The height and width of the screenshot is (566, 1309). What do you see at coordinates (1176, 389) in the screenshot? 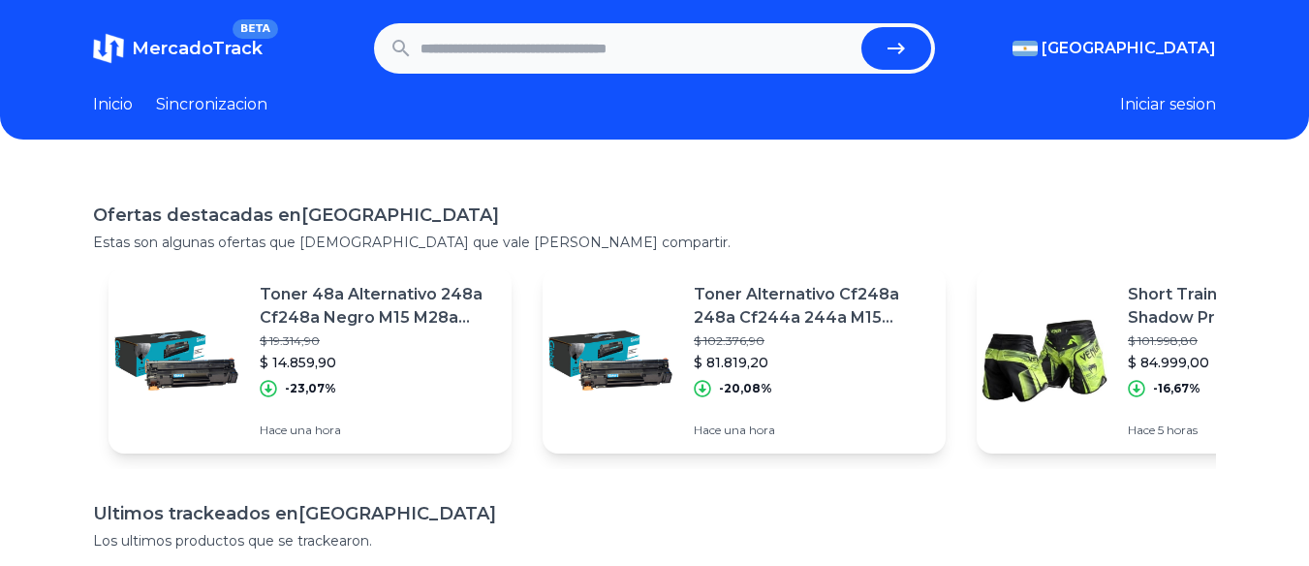
I see `p: -16,67%` at bounding box center [1176, 389].